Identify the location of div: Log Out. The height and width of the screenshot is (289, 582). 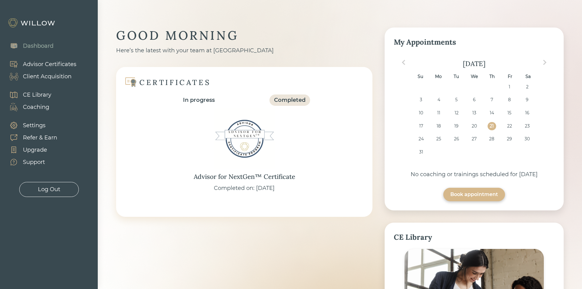
(49, 189).